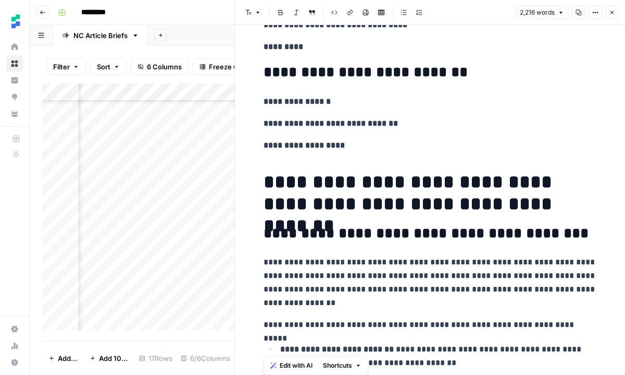  I want to click on a: Your Data, so click(15, 114).